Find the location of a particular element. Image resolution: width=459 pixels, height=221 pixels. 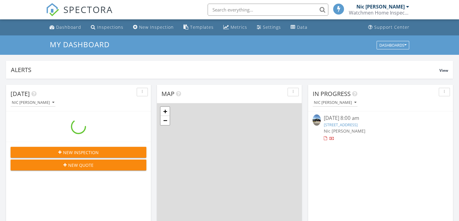

span: Map is located at coordinates (168, 93).